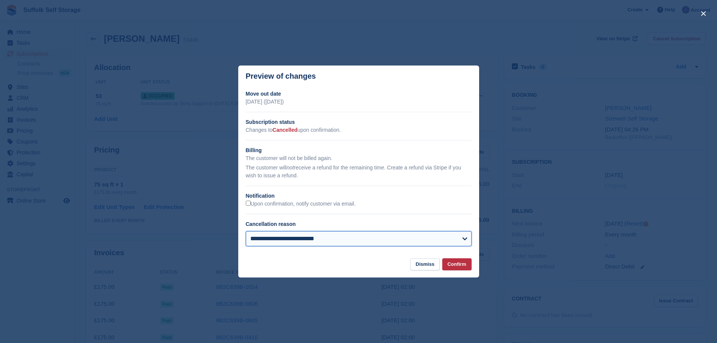  What do you see at coordinates (359, 158) in the screenshot?
I see `p: The customer will not be billed again.` at bounding box center [359, 158].